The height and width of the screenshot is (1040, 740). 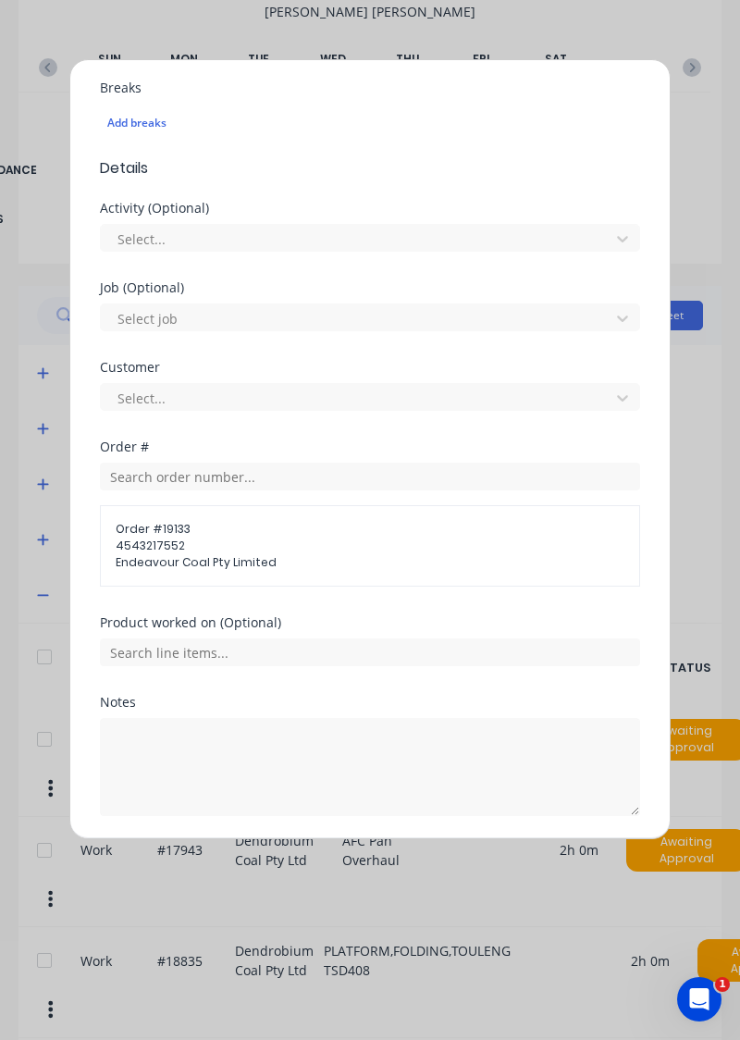 What do you see at coordinates (370, 288) in the screenshot?
I see `div: Job (Optional)` at bounding box center [370, 288].